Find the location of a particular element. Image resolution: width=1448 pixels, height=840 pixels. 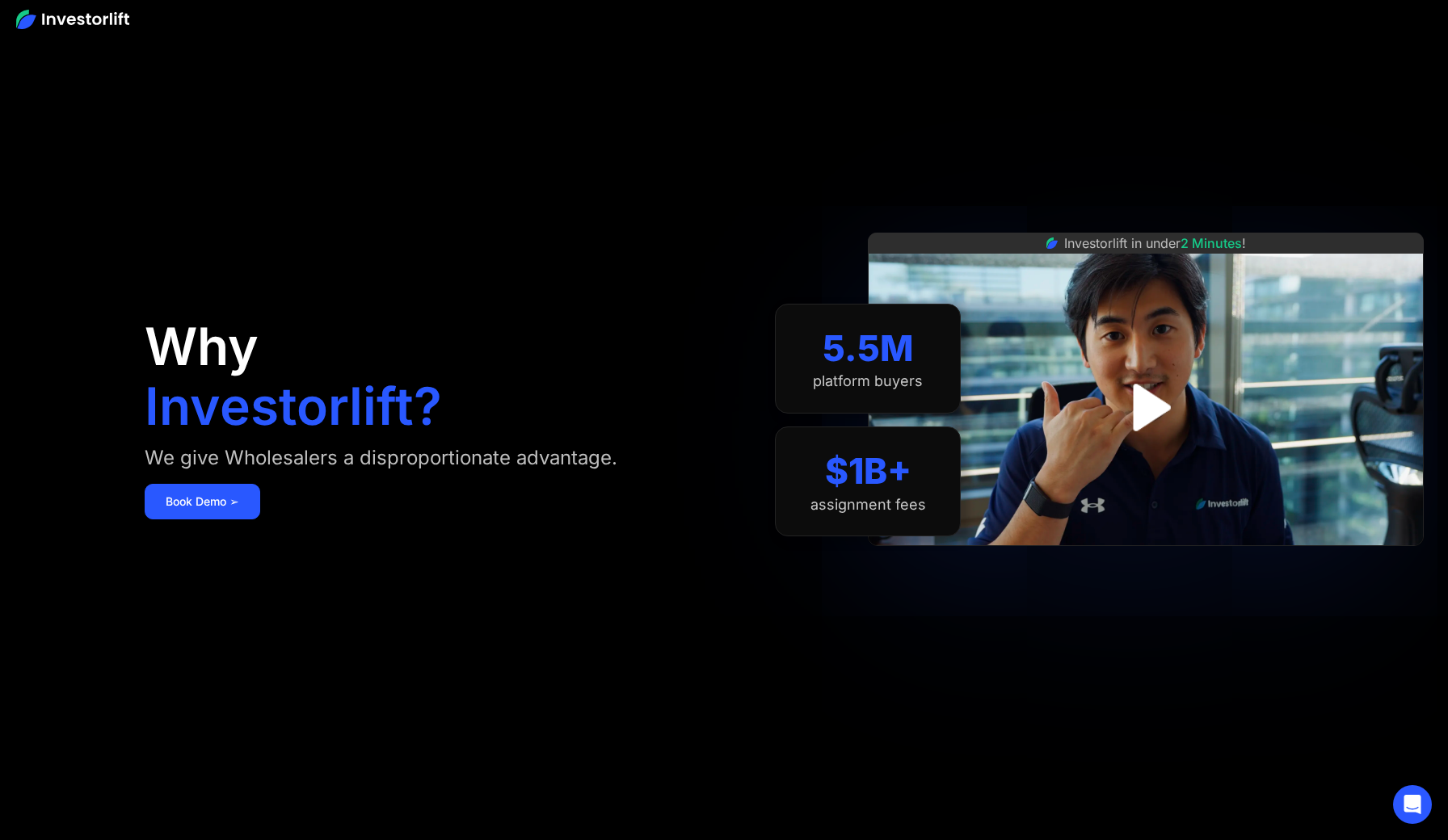

div: Open Intercom Messenger is located at coordinates (1412, 804).